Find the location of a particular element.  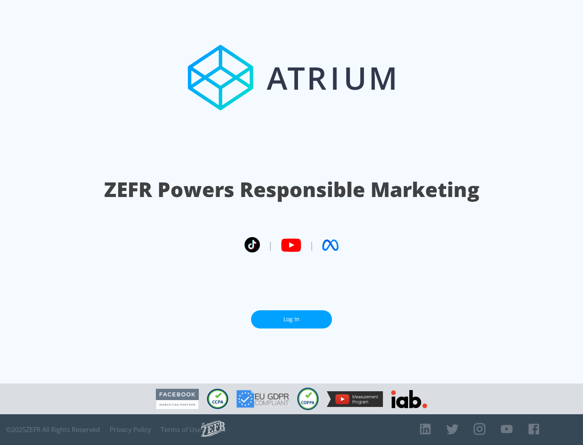

img: GDPR Compliant is located at coordinates (263, 399).